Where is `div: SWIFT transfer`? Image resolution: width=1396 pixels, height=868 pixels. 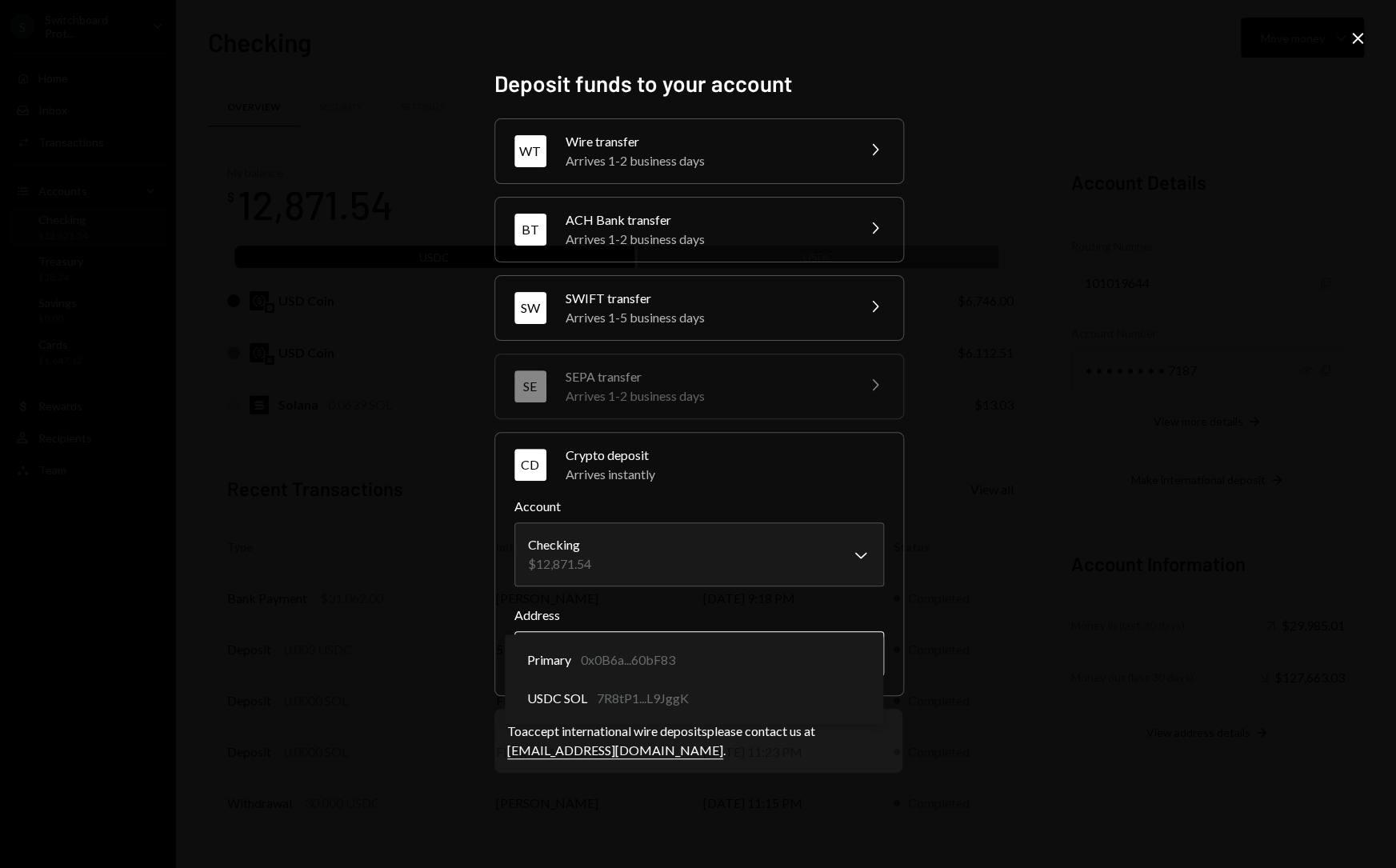 div: SWIFT transfer is located at coordinates (706, 299).